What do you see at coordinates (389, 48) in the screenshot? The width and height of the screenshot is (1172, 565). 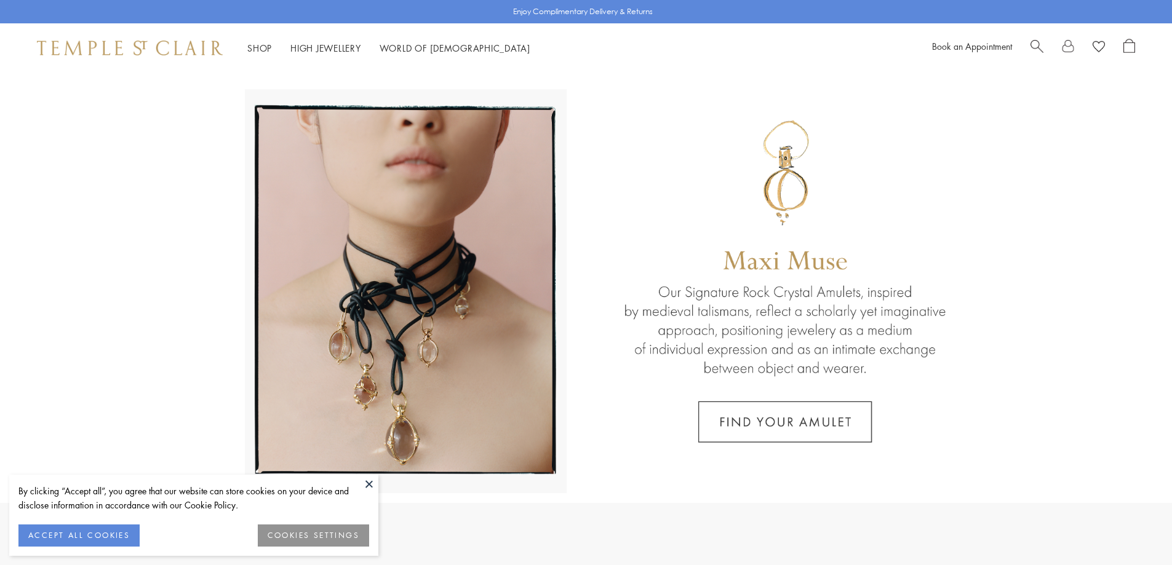 I see `nav: Main navigation` at bounding box center [389, 48].